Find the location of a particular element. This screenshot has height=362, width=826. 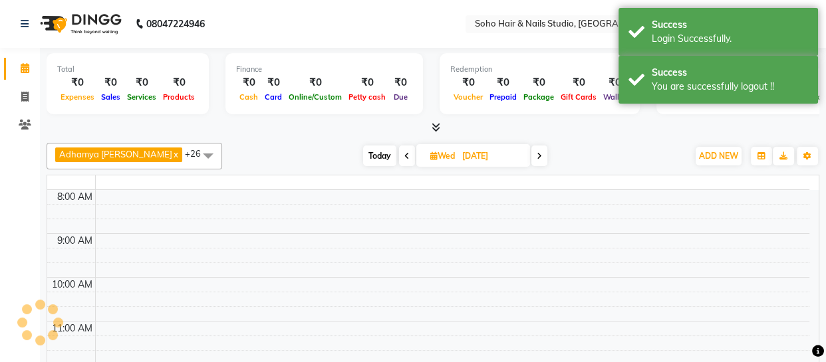

div: Finance is located at coordinates (324, 69).